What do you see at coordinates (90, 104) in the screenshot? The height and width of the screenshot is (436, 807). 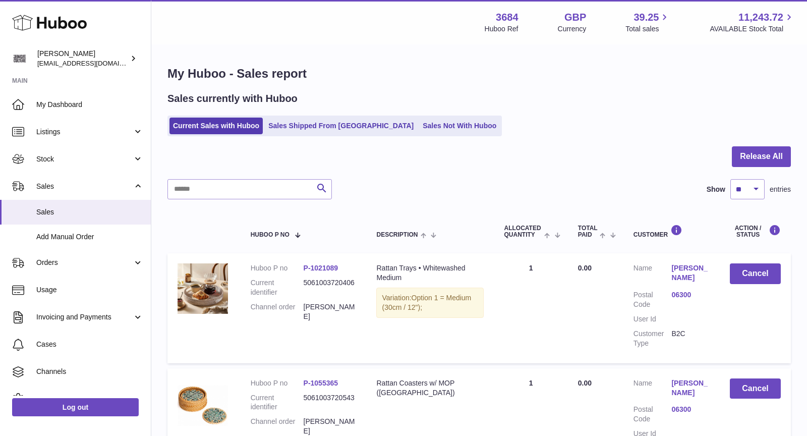 I see `span: My Dashboard` at bounding box center [90, 104].